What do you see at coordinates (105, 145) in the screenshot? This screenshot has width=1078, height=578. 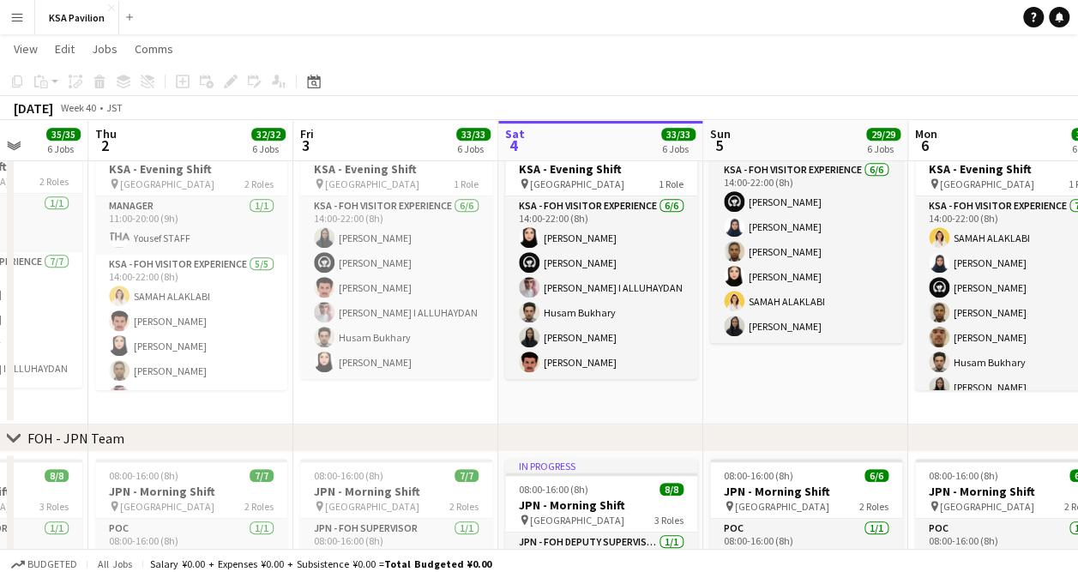 I see `span: 2` at bounding box center [105, 145].